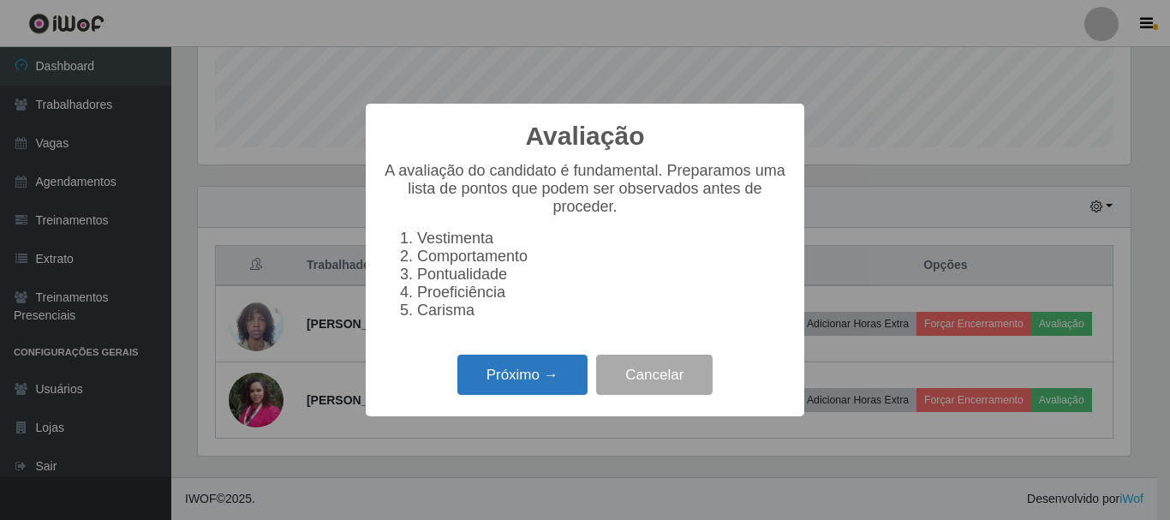 This screenshot has width=1170, height=520. Describe the element at coordinates (602, 256) in the screenshot. I see `li: Comportamento` at that location.